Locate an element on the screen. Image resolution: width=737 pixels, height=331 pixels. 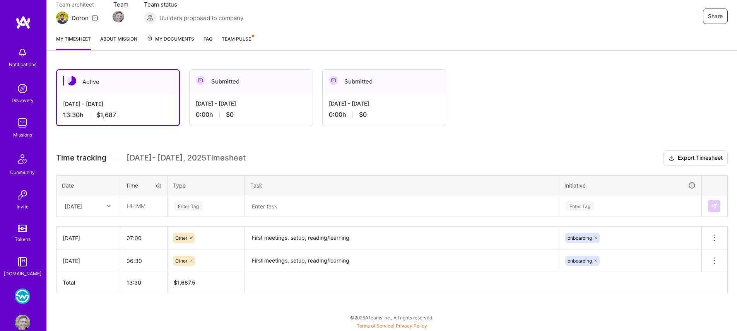
button: Share is located at coordinates (716, 16).